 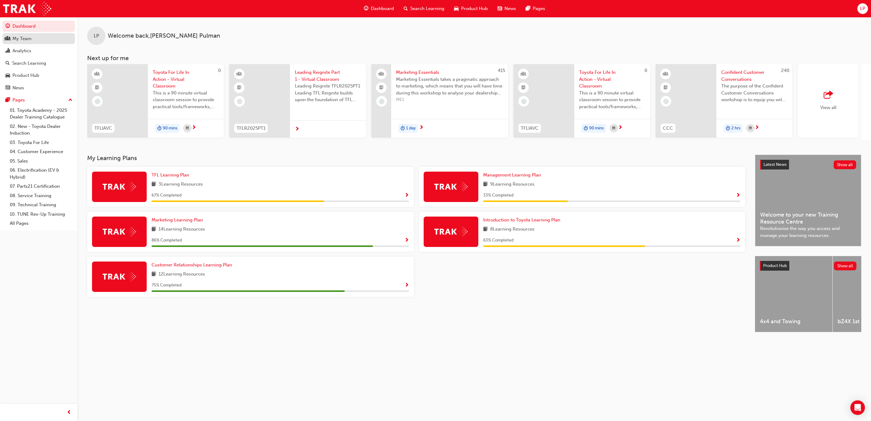 I want to click on span: TFLIAVC, so click(x=530, y=128).